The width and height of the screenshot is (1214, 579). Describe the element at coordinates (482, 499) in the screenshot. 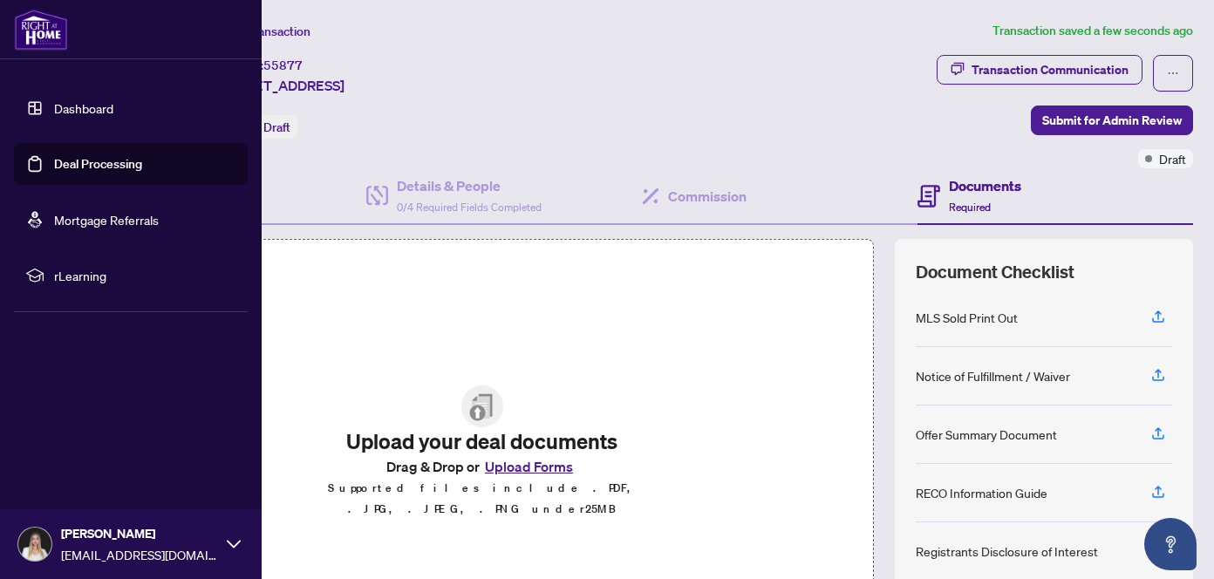

I see `p: Supported files include .PDF, .JPG, .JPEG, .PNG under 25 MB` at that location.